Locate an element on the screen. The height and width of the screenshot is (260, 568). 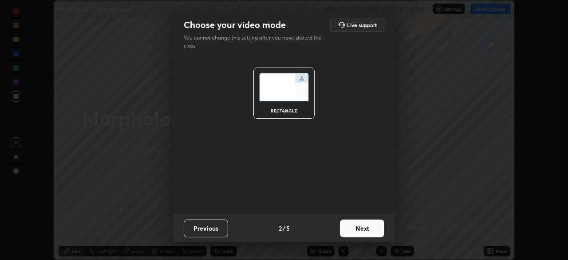
img: normalScreenIcon.ae25ed63.svg is located at coordinates (284, 87).